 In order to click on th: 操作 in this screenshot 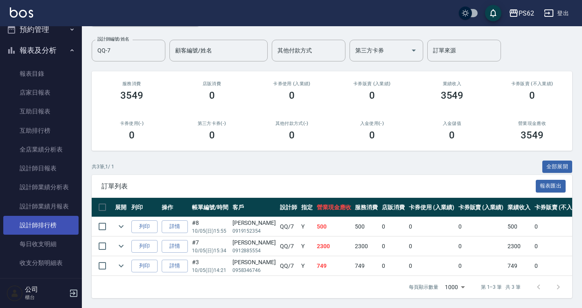, I will do `click(175, 207)`.